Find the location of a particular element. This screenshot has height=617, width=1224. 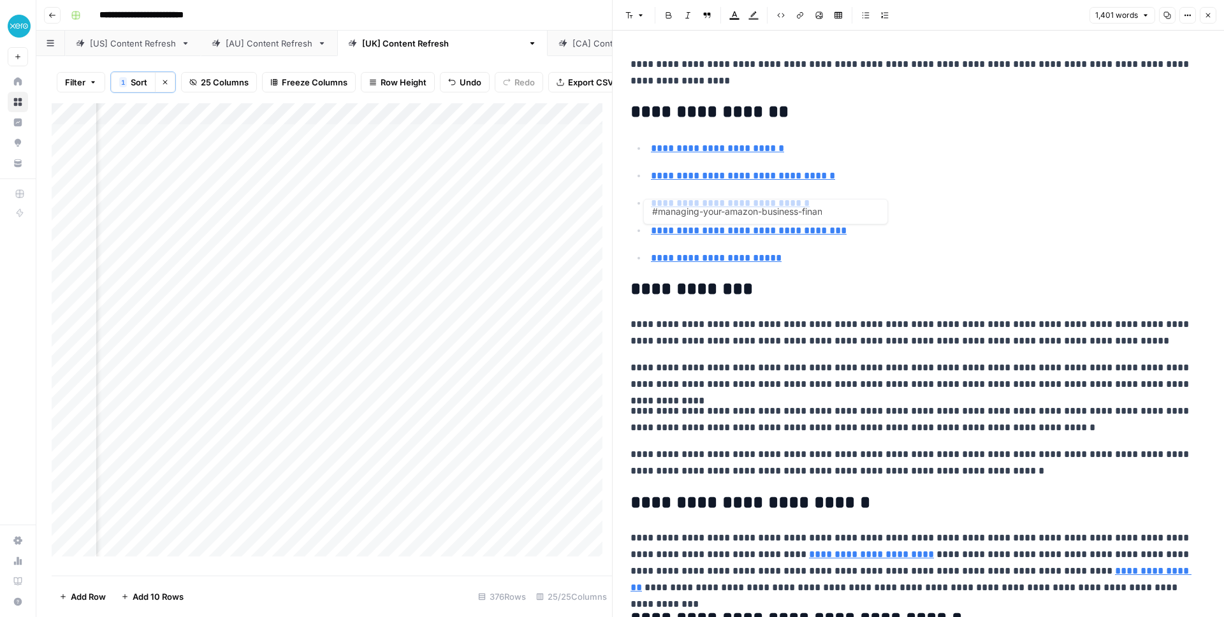

a: Settings is located at coordinates (18, 541).